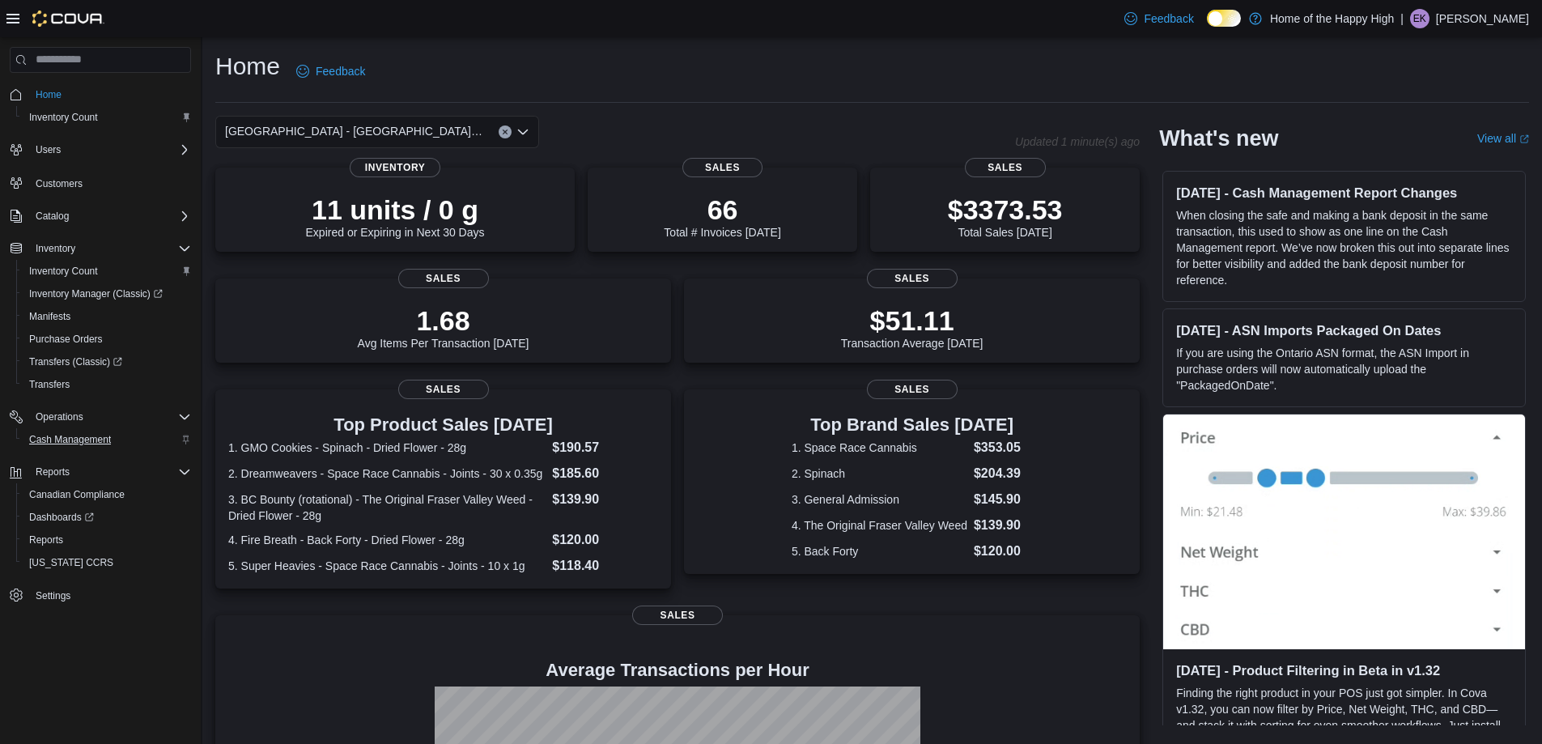 This screenshot has height=744, width=1542. What do you see at coordinates (387, 508) in the screenshot?
I see `dt: 3. BC Bounty (rotational) - The Original Fraser Valley Weed - Dried Flower - 28g` at bounding box center [387, 508].